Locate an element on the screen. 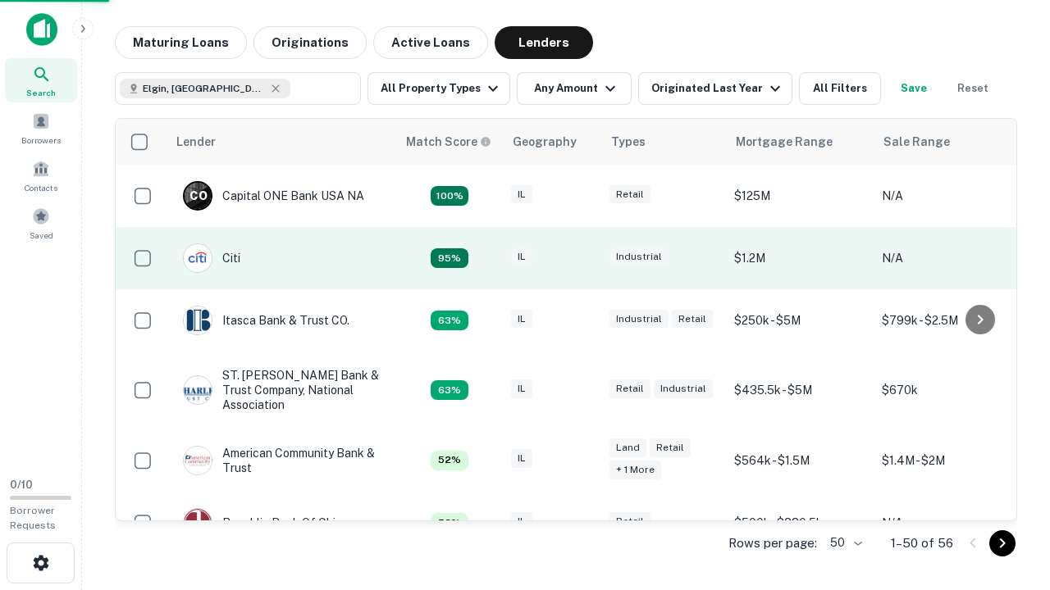 The width and height of the screenshot is (1050, 590). div: Land is located at coordinates (627, 448).